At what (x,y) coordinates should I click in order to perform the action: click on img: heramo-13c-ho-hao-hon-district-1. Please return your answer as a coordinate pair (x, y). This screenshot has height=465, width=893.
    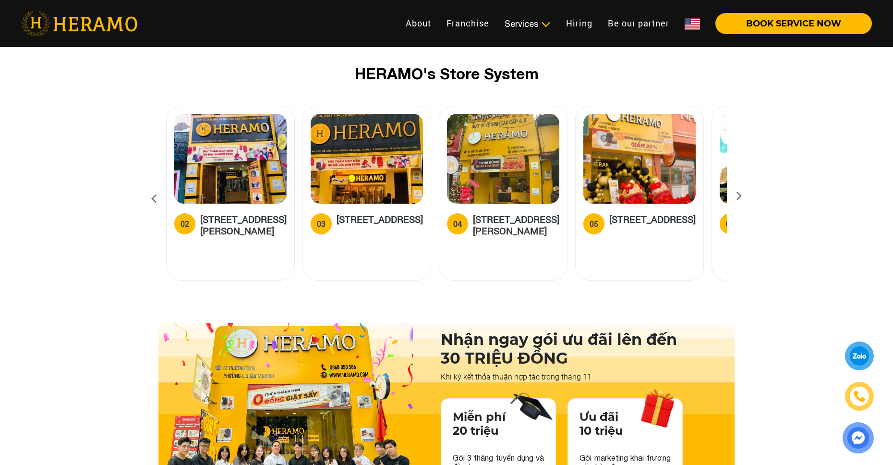
    Looking at the image, I should click on (367, 158).